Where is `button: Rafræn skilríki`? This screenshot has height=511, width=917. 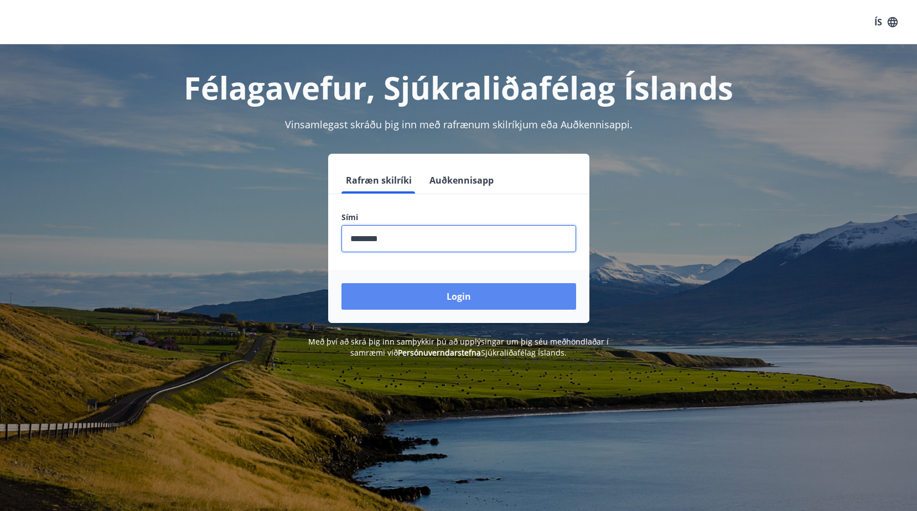 button: Rafræn skilríki is located at coordinates (378, 180).